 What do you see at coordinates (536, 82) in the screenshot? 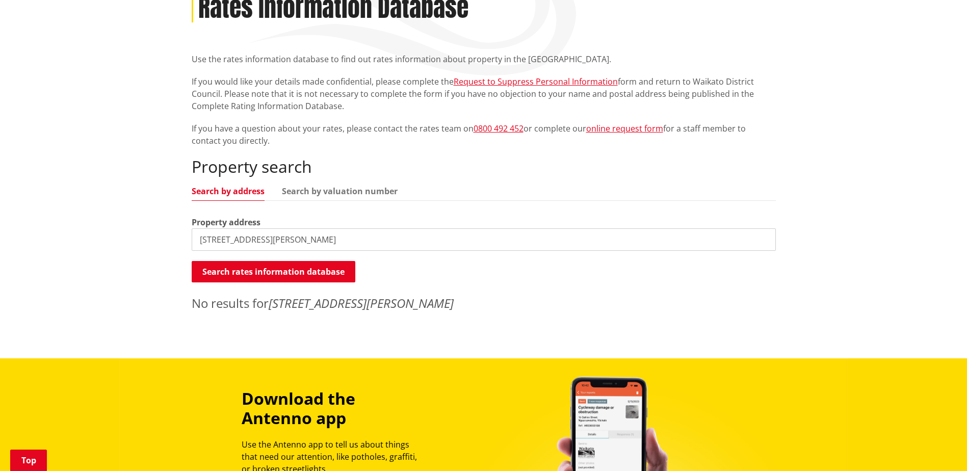
I see `a: Request to Suppress Personal Information` at bounding box center [536, 82].